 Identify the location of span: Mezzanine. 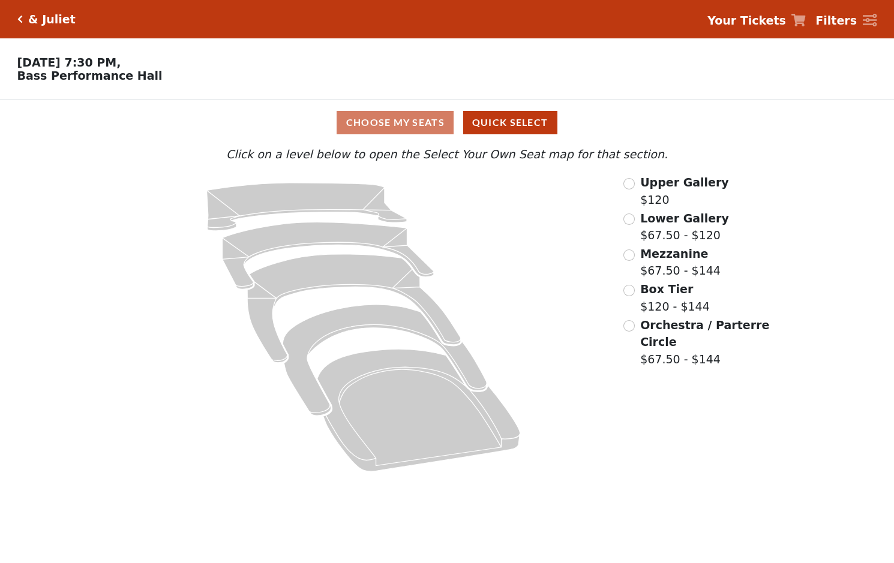
(674, 254).